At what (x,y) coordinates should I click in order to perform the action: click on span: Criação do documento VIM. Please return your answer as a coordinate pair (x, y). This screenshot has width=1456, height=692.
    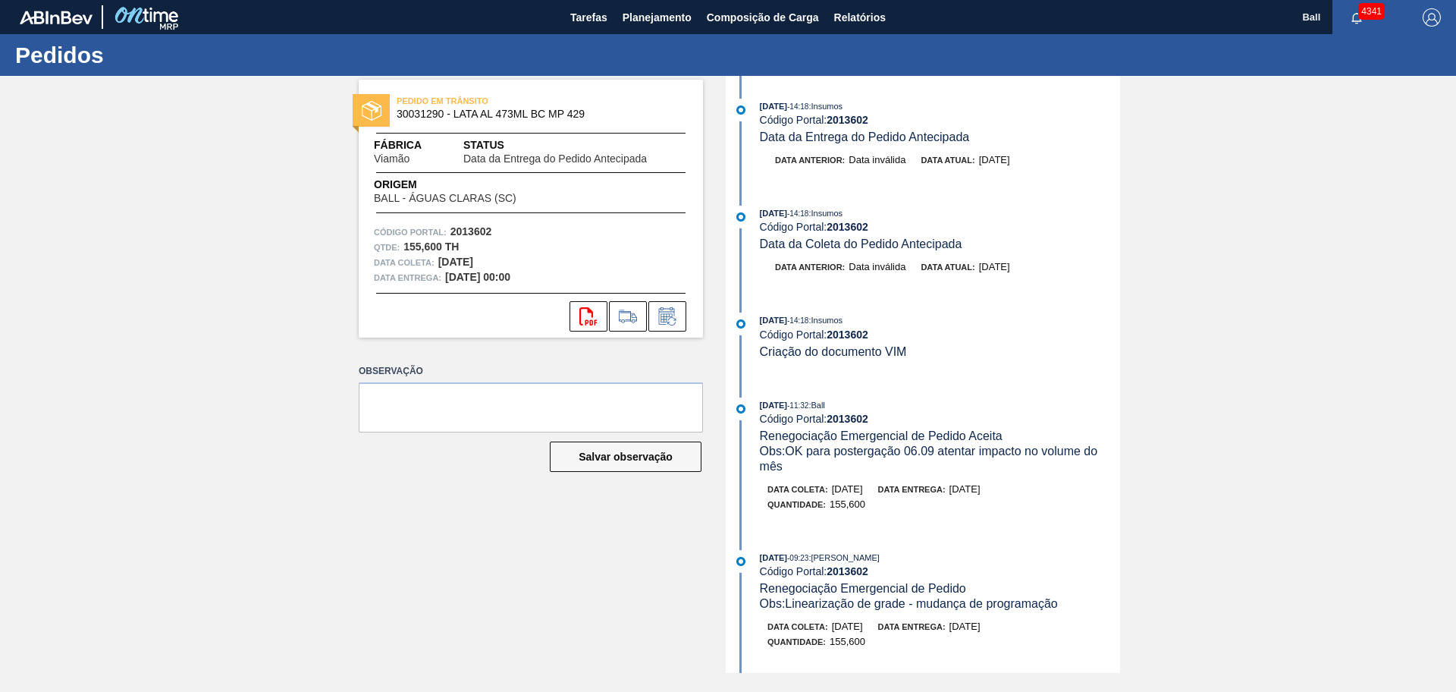
    Looking at the image, I should click on (834, 351).